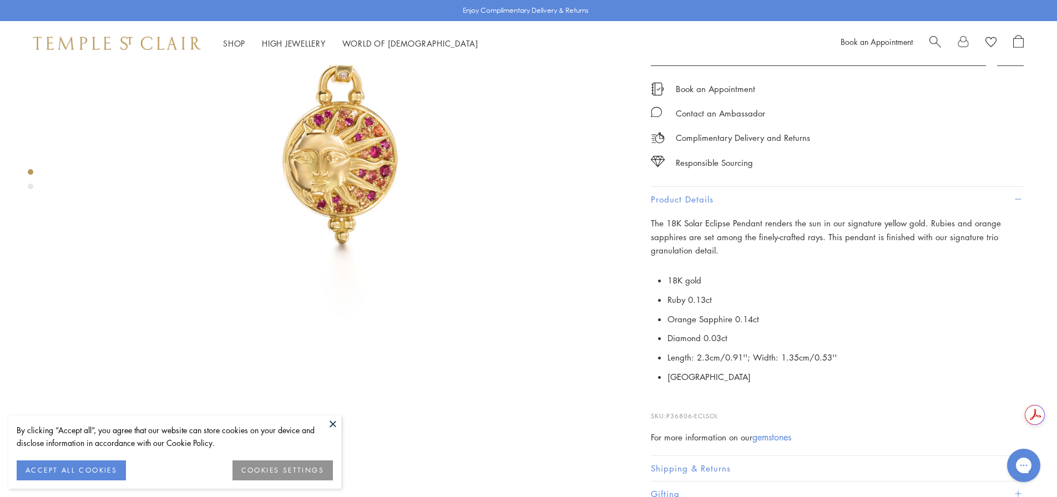 The width and height of the screenshot is (1057, 497). What do you see at coordinates (826, 237) in the screenshot?
I see `span: The 18K Solar Eclipse Pendant renders the sun in our signature yellow gold. Rubies and orange sap...` at bounding box center [826, 237].